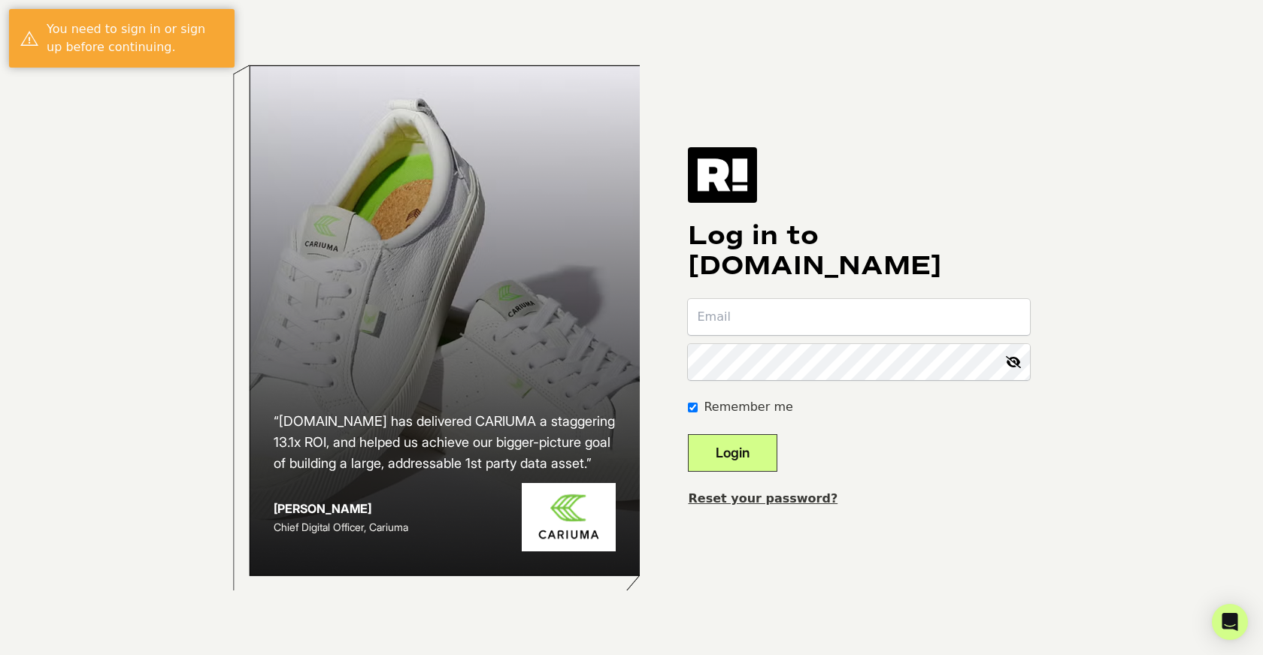 Image resolution: width=1263 pixels, height=655 pixels. I want to click on div: You need to sign in or sign up before continuing., so click(135, 38).